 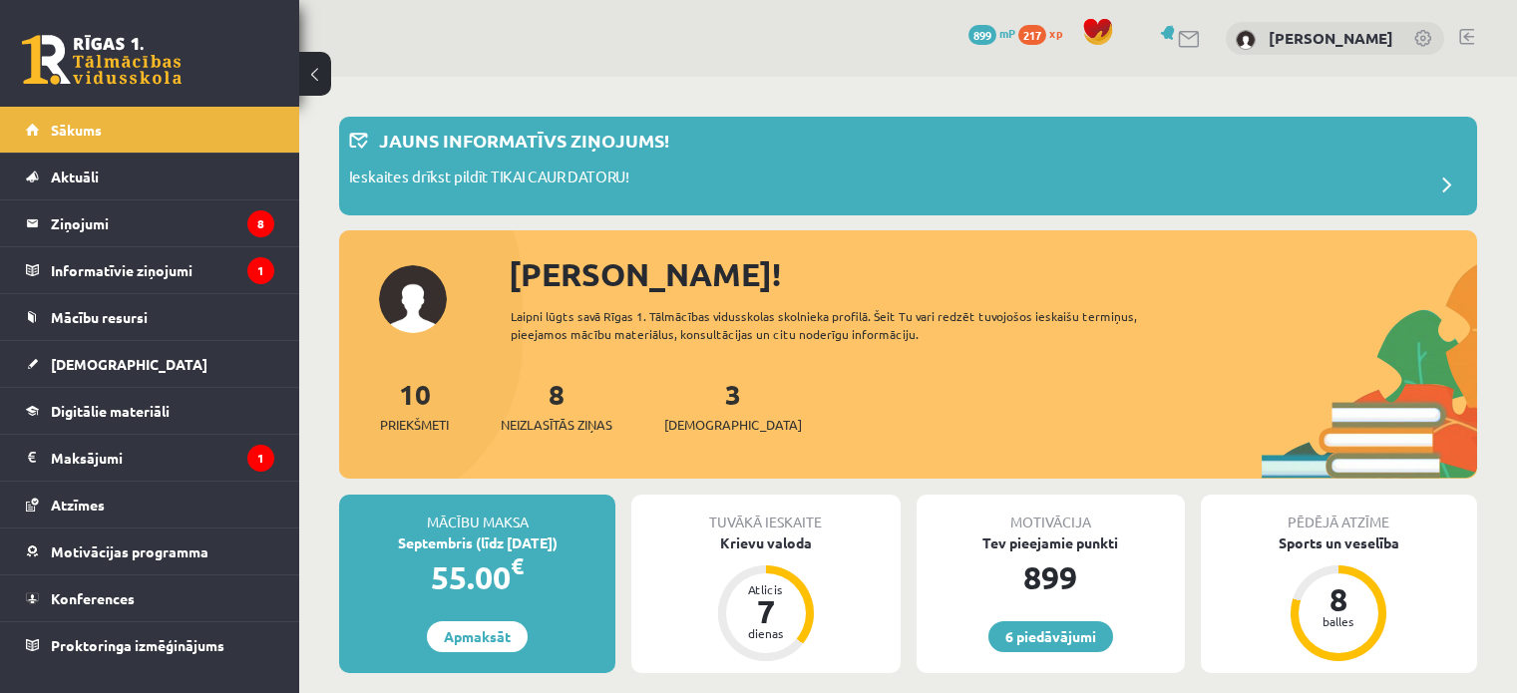 What do you see at coordinates (1050, 577) in the screenshot?
I see `div: 899` at bounding box center [1050, 577].